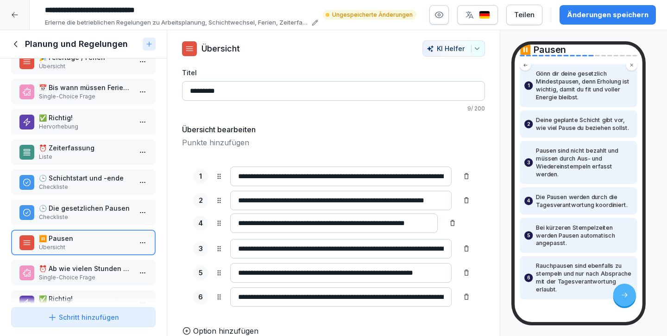 This screenshot has width=667, height=336. I want to click on p: 🕒 Schichtstart und -ende, so click(85, 178).